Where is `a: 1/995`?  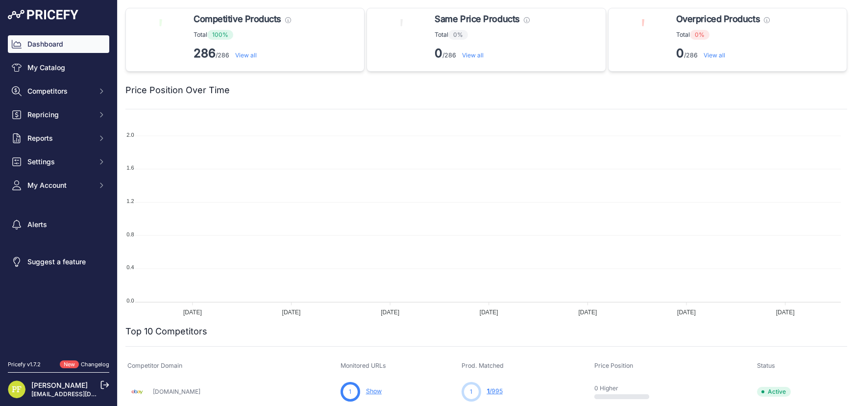 a: 1/995 is located at coordinates (495, 390).